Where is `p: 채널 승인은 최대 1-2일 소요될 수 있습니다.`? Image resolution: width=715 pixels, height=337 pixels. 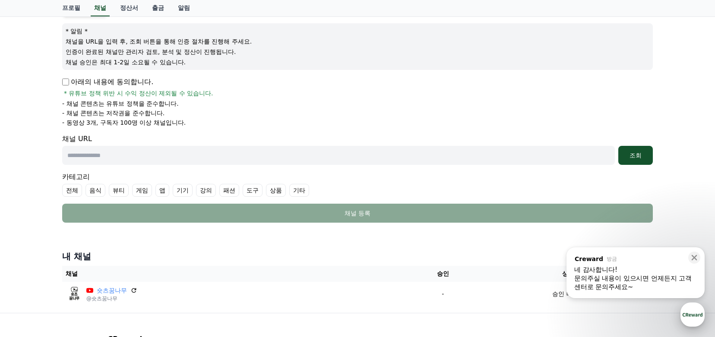 p: 채널 승인은 최대 1-2일 소요될 수 있습니다. is located at coordinates (358, 62).